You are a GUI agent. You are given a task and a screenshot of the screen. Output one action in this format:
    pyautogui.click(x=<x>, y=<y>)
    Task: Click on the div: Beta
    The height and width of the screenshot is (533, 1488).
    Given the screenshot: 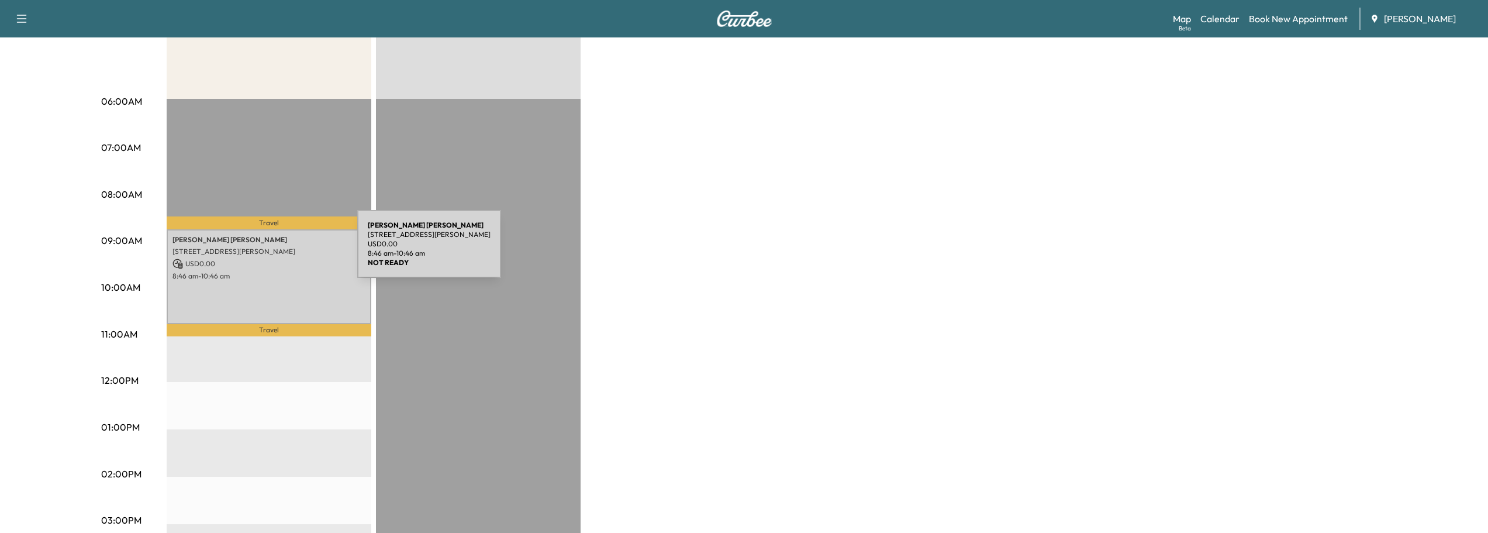 What is the action you would take?
    pyautogui.click(x=1184, y=28)
    